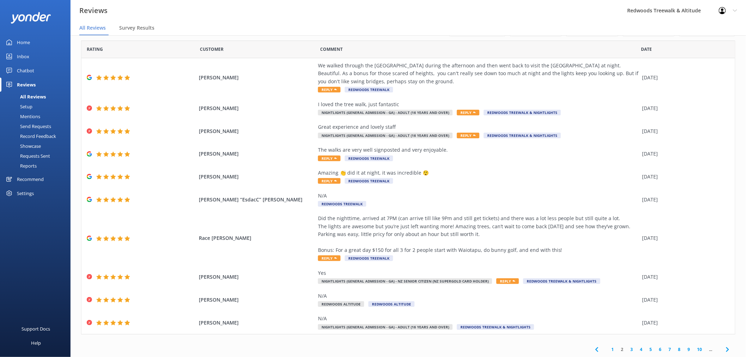 The height and width of the screenshot is (357, 746). I want to click on a: 4, so click(642, 349).